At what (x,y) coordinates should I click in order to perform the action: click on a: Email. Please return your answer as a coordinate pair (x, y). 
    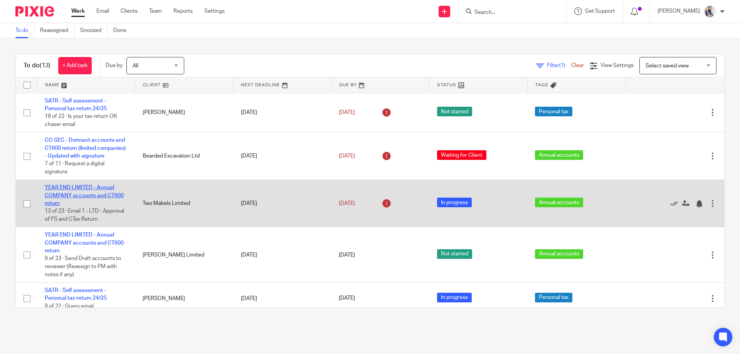
    Looking at the image, I should click on (102, 11).